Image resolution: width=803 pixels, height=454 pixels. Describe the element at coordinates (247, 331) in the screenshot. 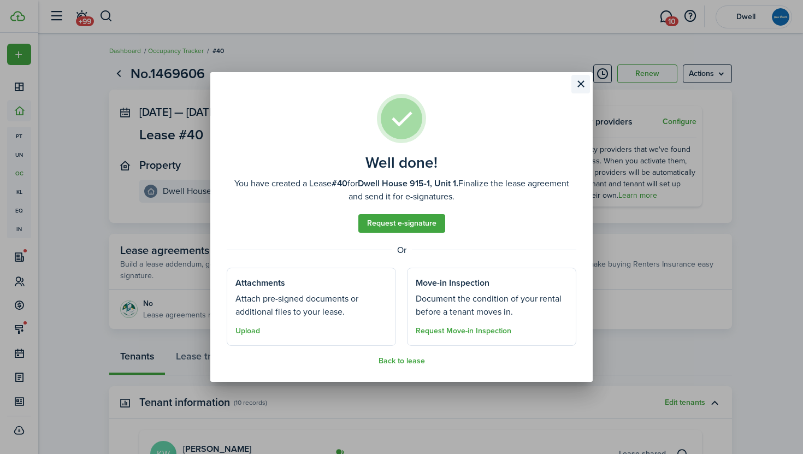

I see `button: Upload` at that location.